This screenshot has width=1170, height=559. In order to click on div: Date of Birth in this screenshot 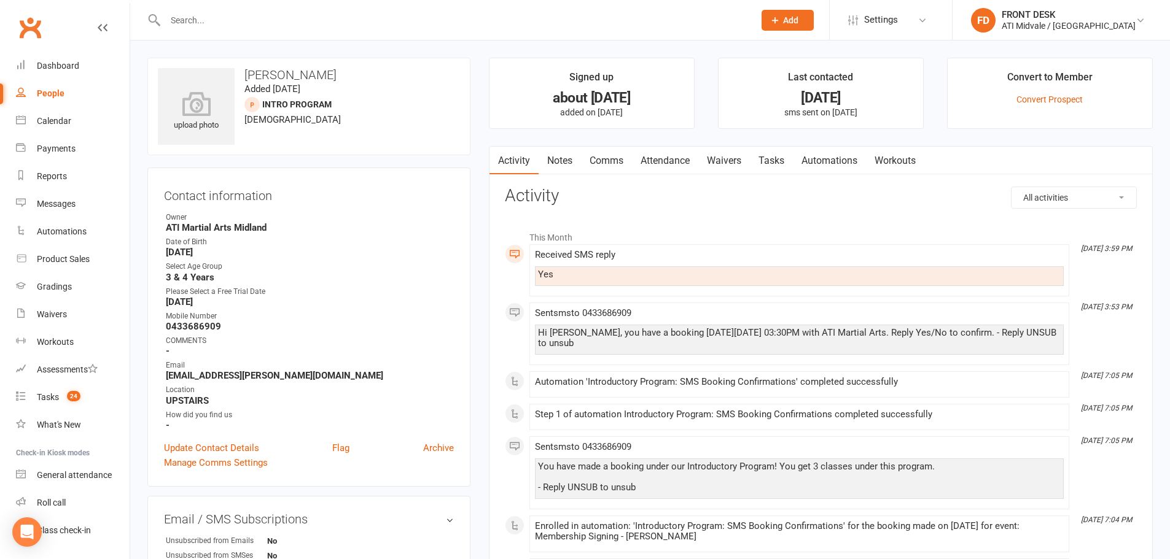, I will do `click(309, 242)`.